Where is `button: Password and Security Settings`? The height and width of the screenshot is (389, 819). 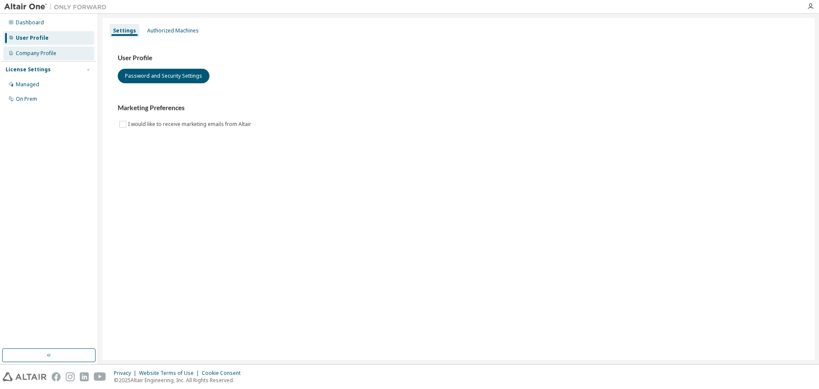
button: Password and Security Settings is located at coordinates (163, 76).